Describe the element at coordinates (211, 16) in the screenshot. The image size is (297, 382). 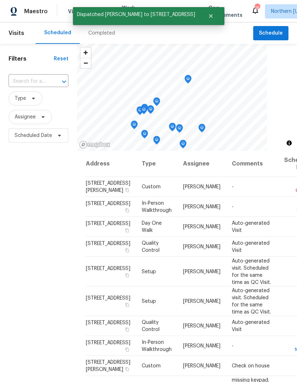
I see `button: Close` at that location.